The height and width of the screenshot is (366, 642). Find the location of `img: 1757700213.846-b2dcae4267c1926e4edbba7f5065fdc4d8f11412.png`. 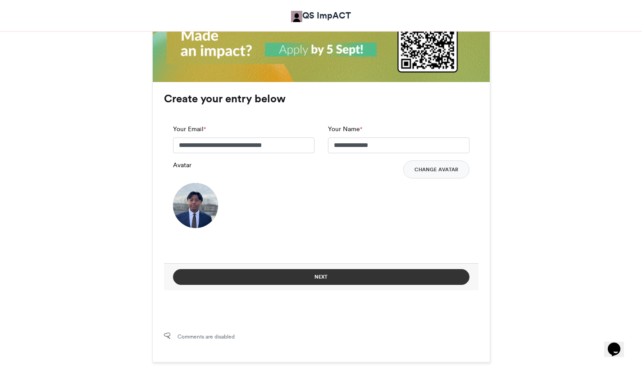

img: 1757700213.846-b2dcae4267c1926e4edbba7f5065fdc4d8f11412.png is located at coordinates (196, 206).